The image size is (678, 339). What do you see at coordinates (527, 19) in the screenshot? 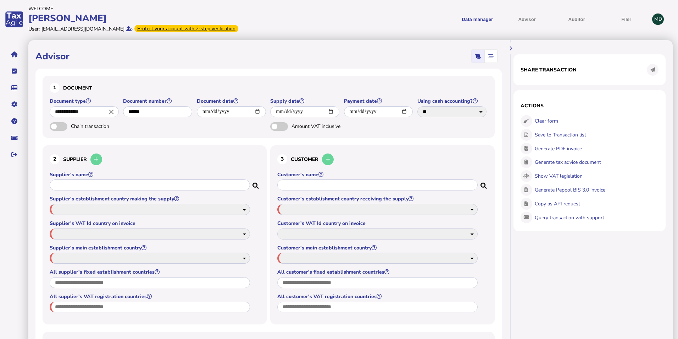
I see `button: Shows a dropdown of VAT Advisor options` at bounding box center [527, 19].